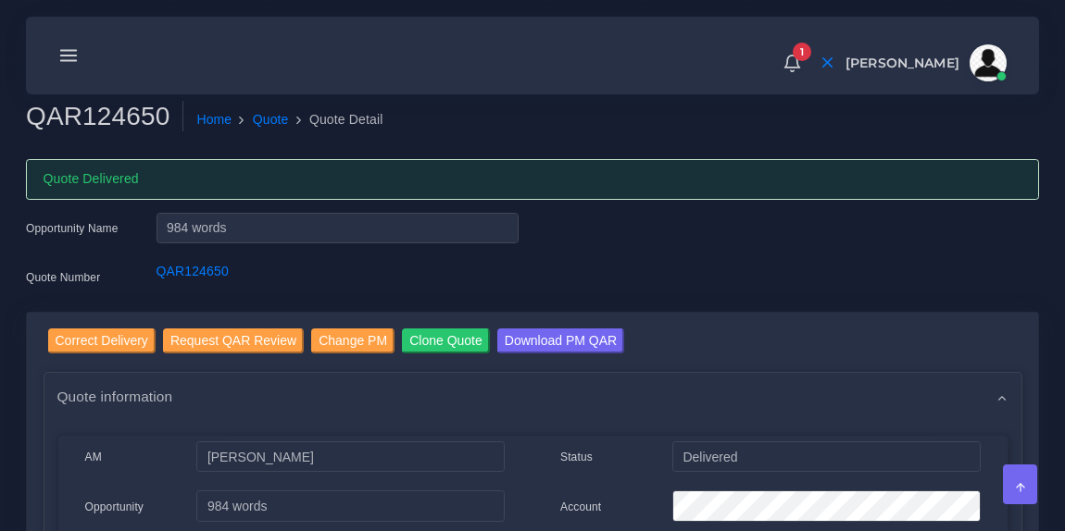 This screenshot has width=1065, height=531. Describe the element at coordinates (63, 278) in the screenshot. I see `label: Quote Number` at that location.